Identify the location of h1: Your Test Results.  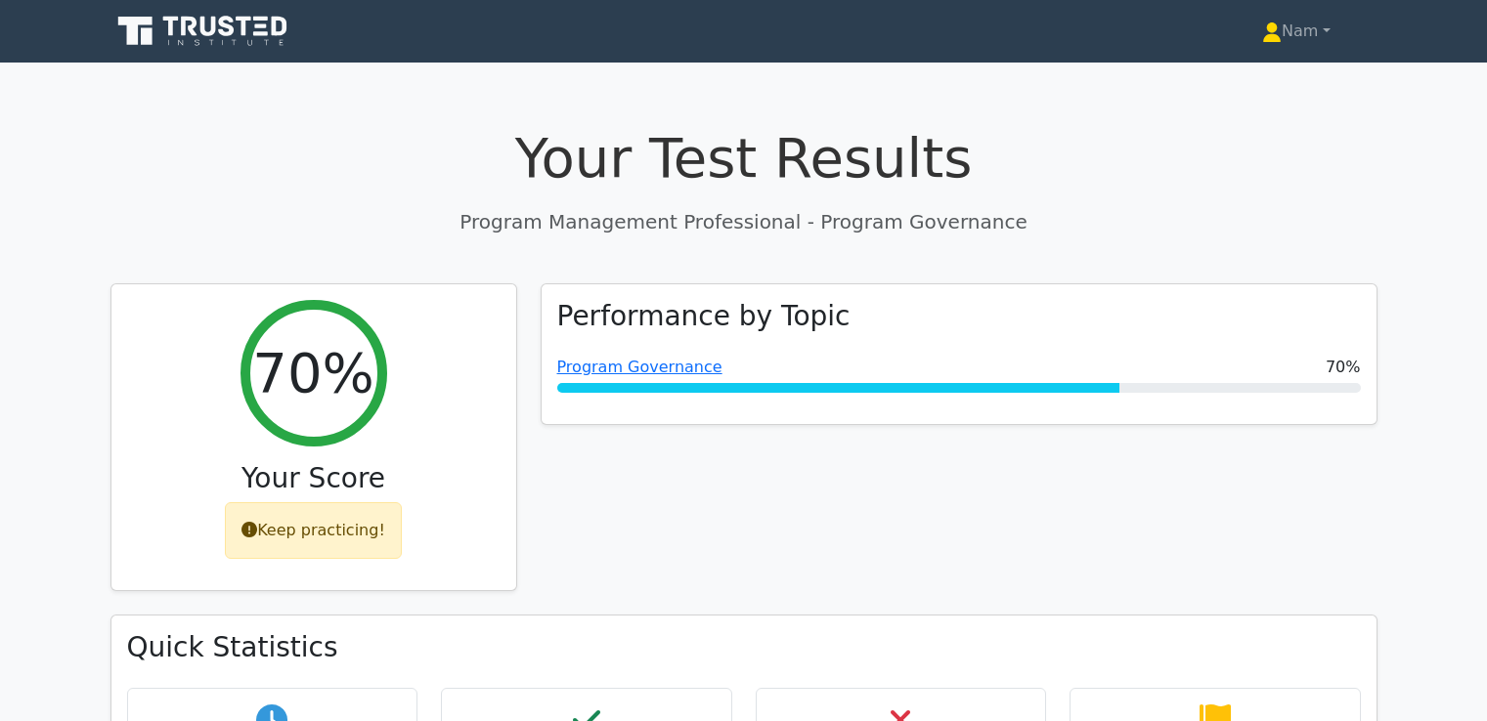
(744, 157).